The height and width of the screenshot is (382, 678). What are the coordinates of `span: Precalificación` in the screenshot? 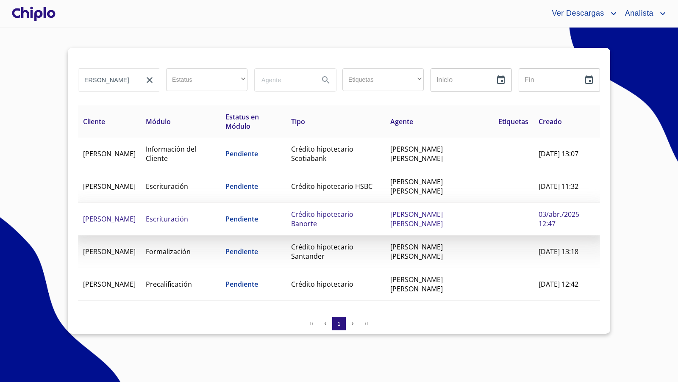 It's located at (169, 284).